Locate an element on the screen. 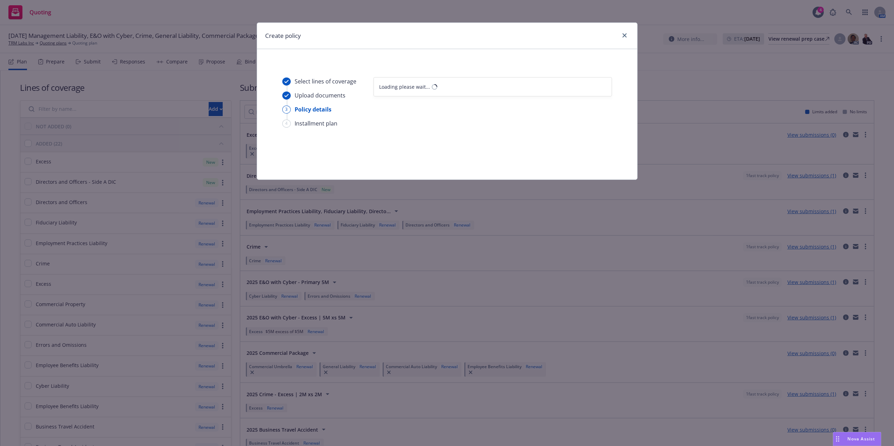 Image resolution: width=894 pixels, height=446 pixels. div: Select lines of coverage is located at coordinates (326, 81).